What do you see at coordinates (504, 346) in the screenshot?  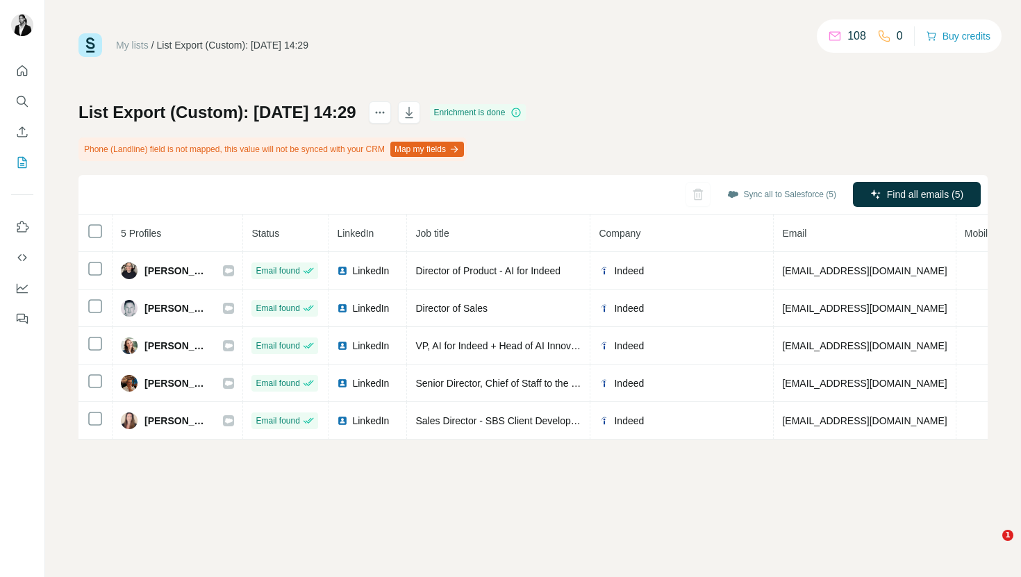 I see `span: VP, AI for Indeed + Head of AI Innovation` at bounding box center [504, 346].